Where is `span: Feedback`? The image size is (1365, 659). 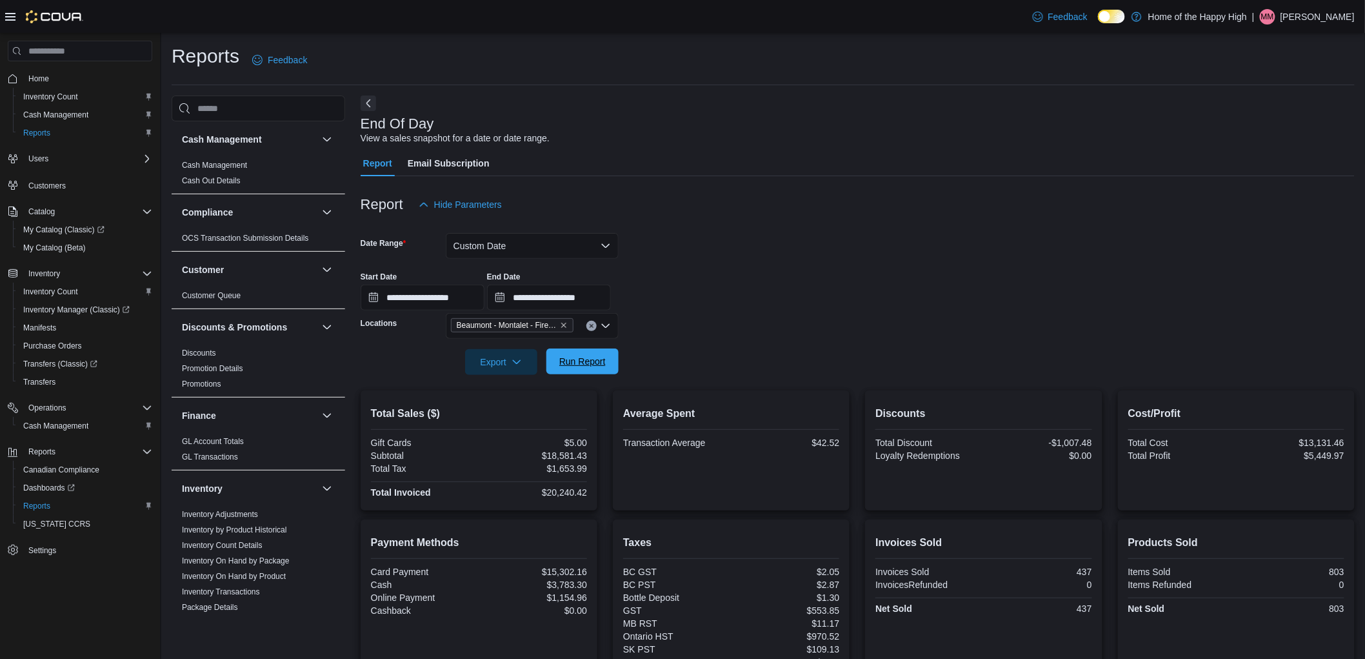 span: Feedback is located at coordinates (1068, 17).